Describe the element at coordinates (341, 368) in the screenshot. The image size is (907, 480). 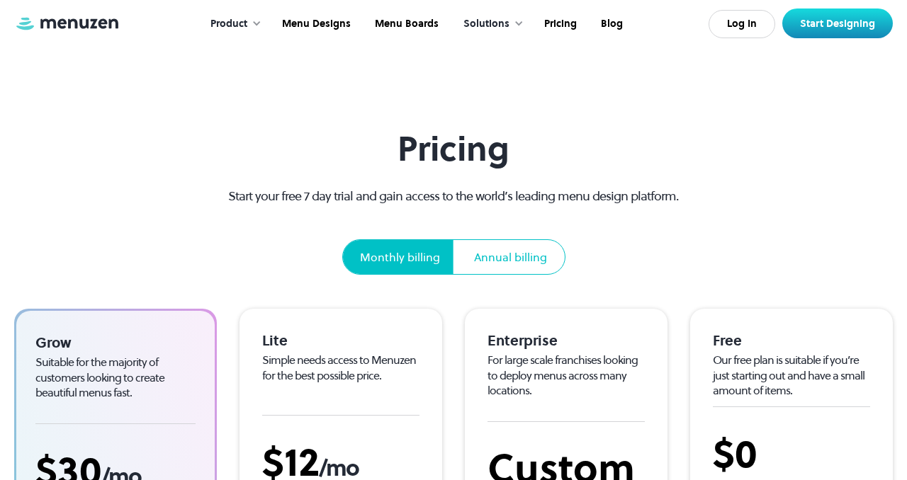
I see `div: Simple needs access to Menuzen for the best possible price.` at that location.